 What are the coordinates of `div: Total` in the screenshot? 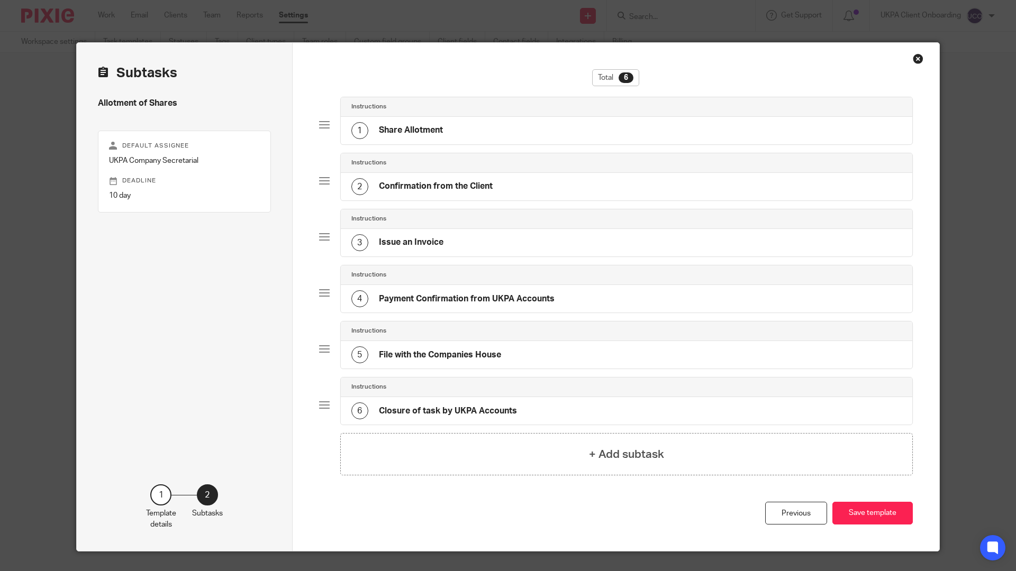 It's located at (615, 78).